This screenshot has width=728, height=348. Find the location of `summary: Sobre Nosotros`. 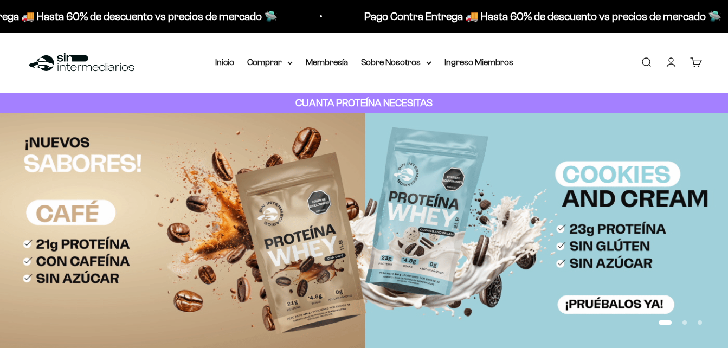

summary: Sobre Nosotros is located at coordinates (396, 62).